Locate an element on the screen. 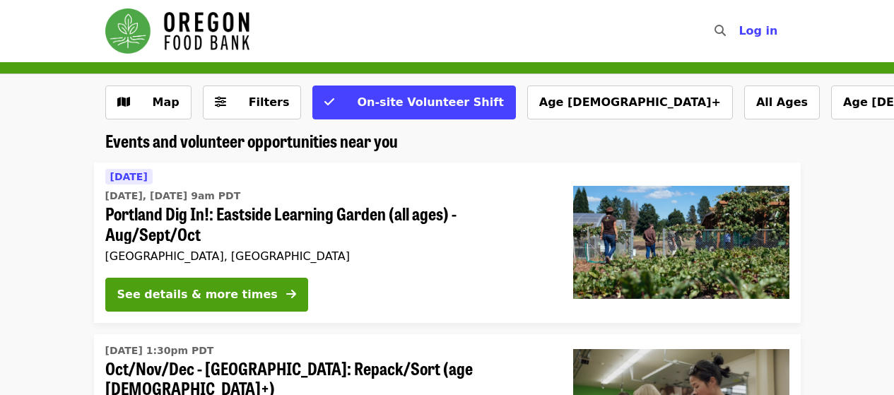  button: All Ages is located at coordinates (782, 102).